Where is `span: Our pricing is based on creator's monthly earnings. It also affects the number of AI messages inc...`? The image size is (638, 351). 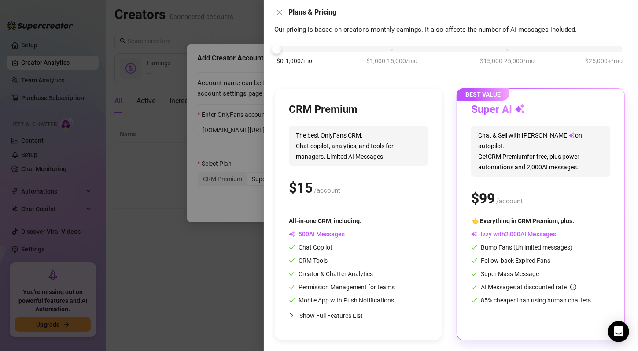
span: Our pricing is based on creator's monthly earnings. It also affects the number of AI messages inc... is located at coordinates (425, 30).